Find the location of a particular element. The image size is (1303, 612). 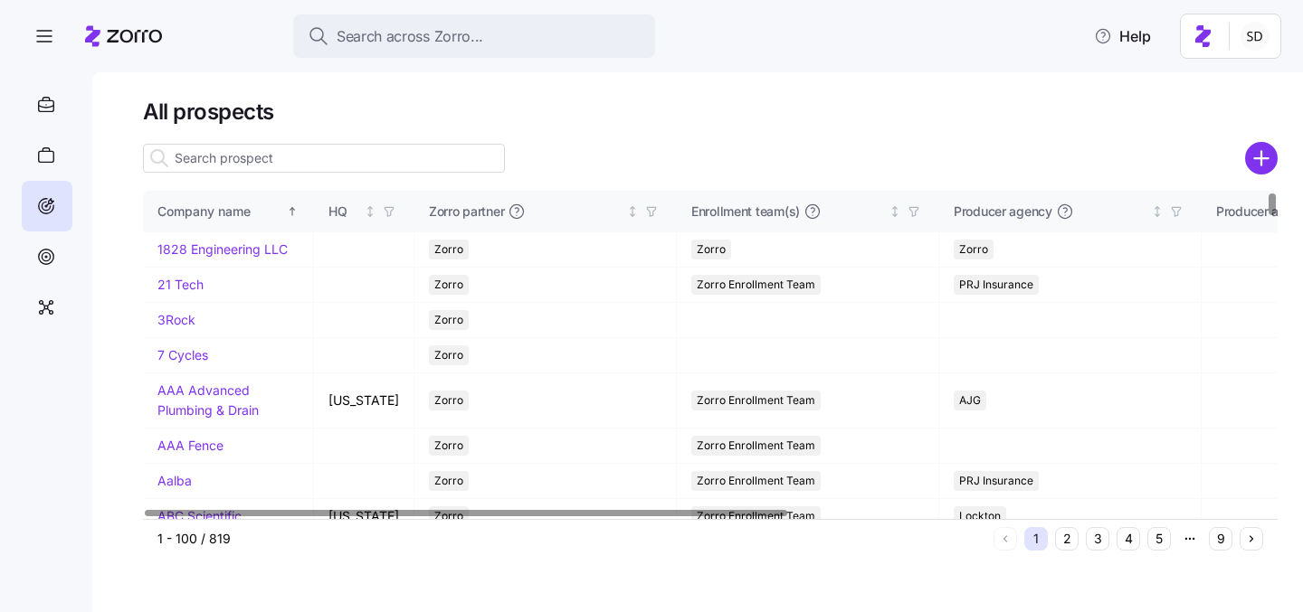

h1: All prospects is located at coordinates (710, 111).